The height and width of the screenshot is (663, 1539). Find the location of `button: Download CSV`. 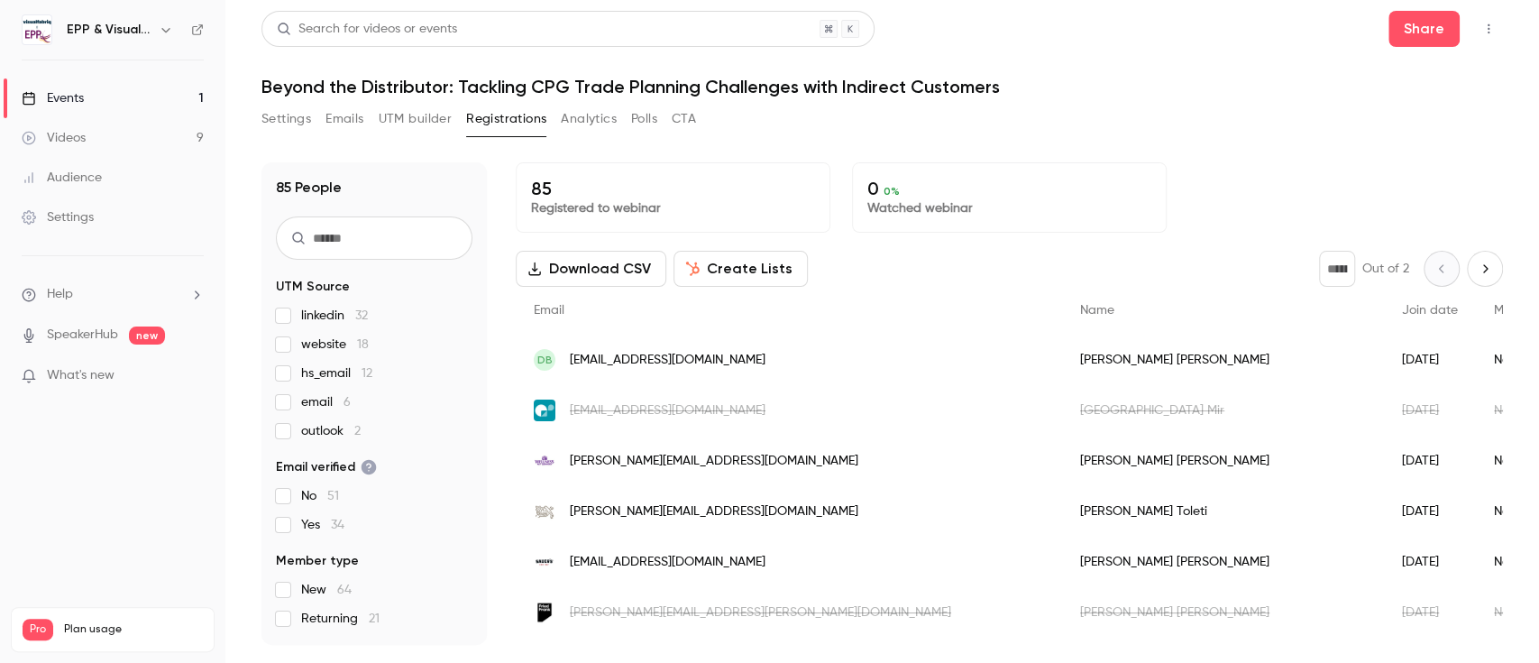

button: Download CSV is located at coordinates (591, 269).